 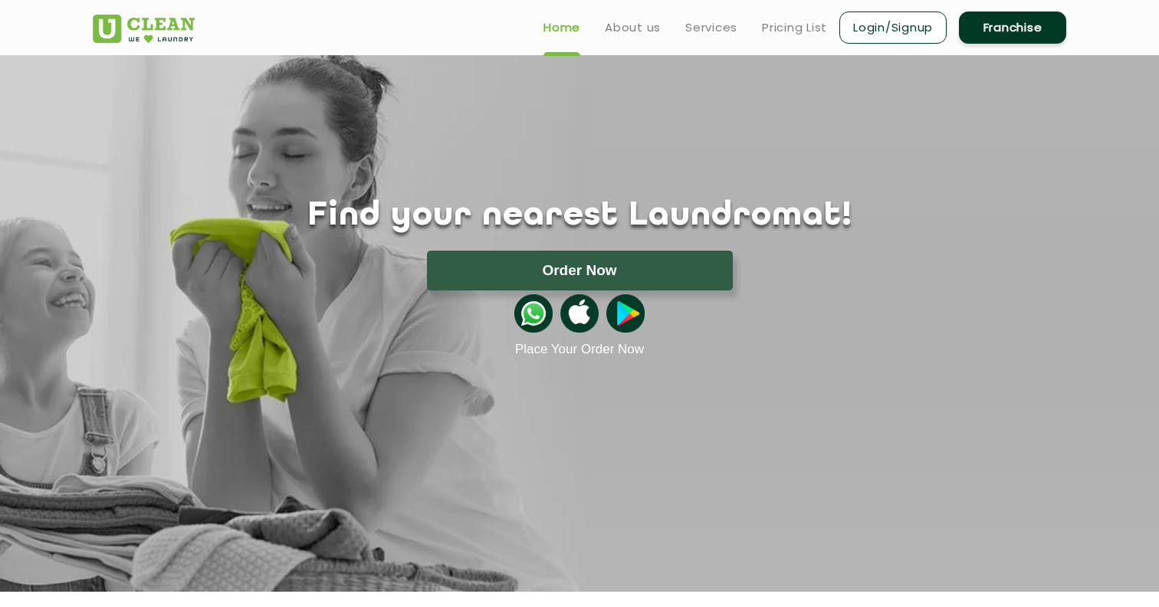 I want to click on a: Place Your Order Now, so click(x=580, y=350).